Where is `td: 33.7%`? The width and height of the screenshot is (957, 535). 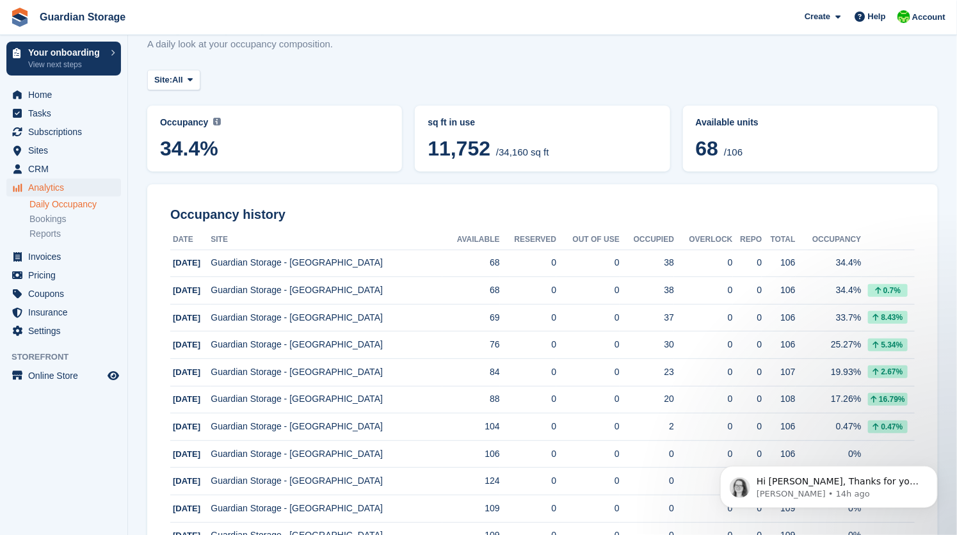 td: 33.7% is located at coordinates (828, 318).